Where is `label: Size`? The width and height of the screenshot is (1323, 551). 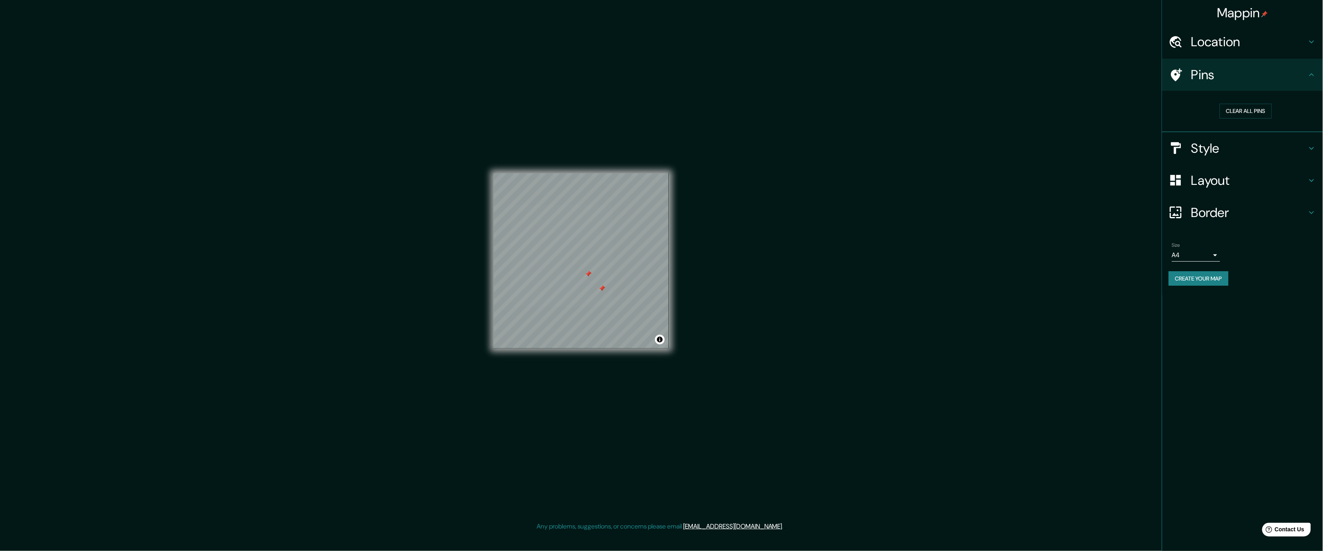
label: Size is located at coordinates (1176, 245).